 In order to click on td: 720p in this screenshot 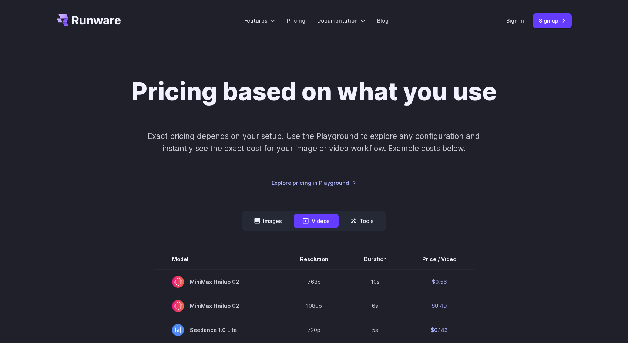, I will do `click(314, 330)`.